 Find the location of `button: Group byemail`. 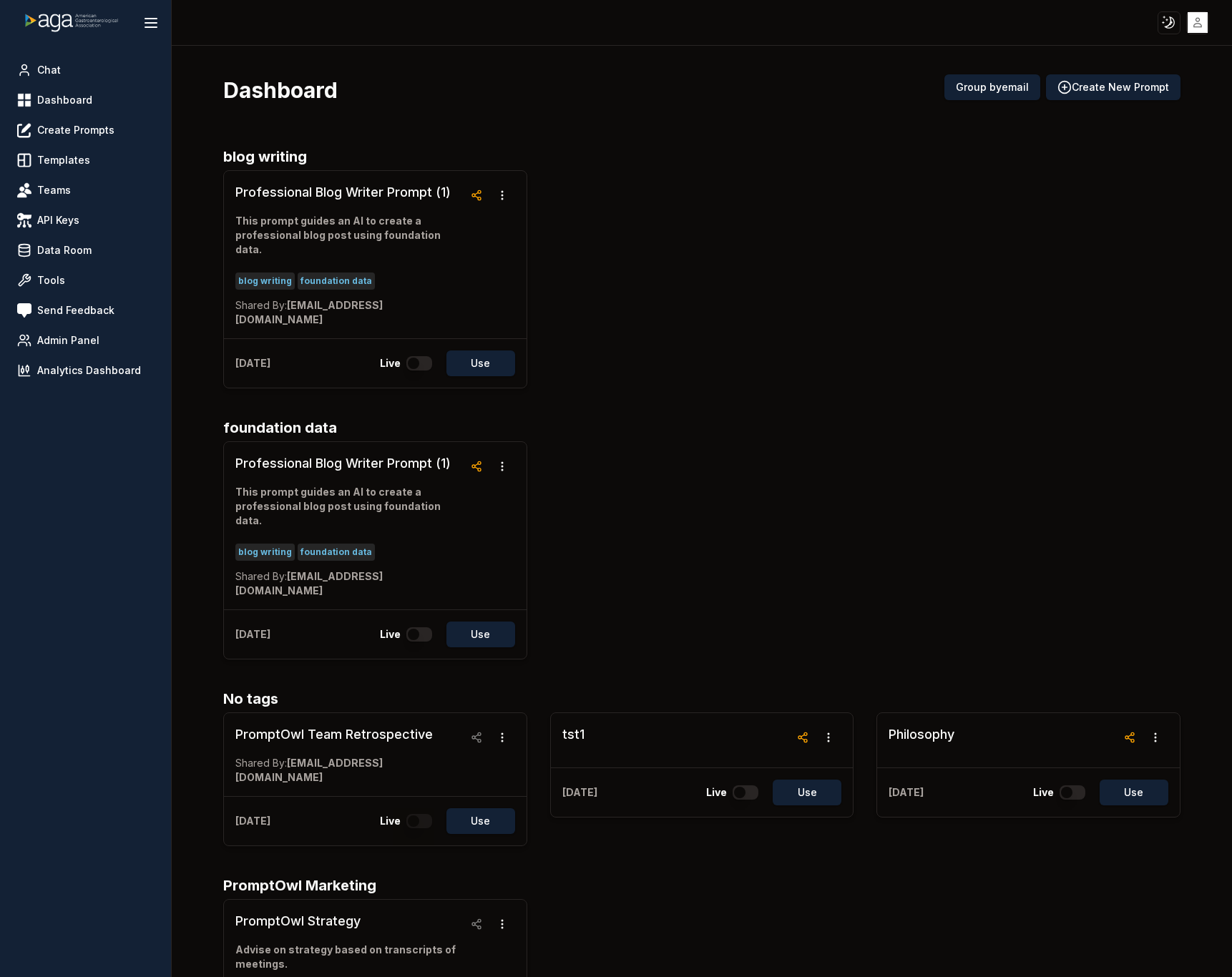

button: Group byemail is located at coordinates (993, 88).